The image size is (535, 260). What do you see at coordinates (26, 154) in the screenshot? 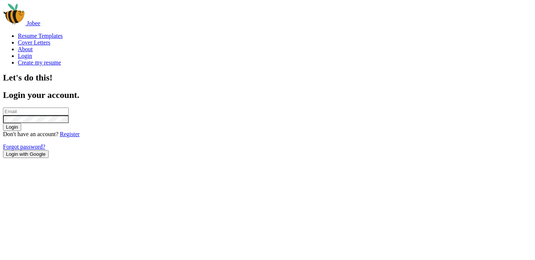
I see `button: Login with Google` at bounding box center [26, 154].